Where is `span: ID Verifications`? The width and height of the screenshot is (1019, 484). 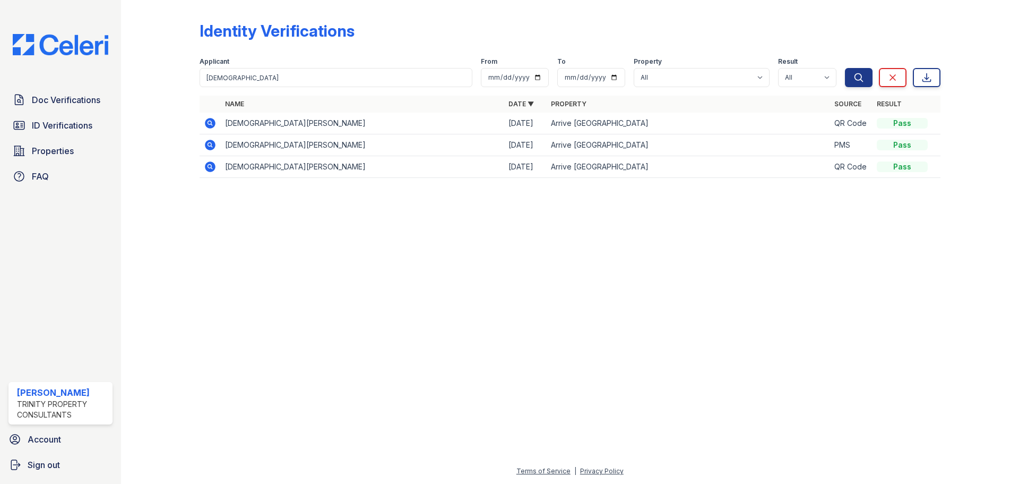
span: ID Verifications is located at coordinates (62, 125).